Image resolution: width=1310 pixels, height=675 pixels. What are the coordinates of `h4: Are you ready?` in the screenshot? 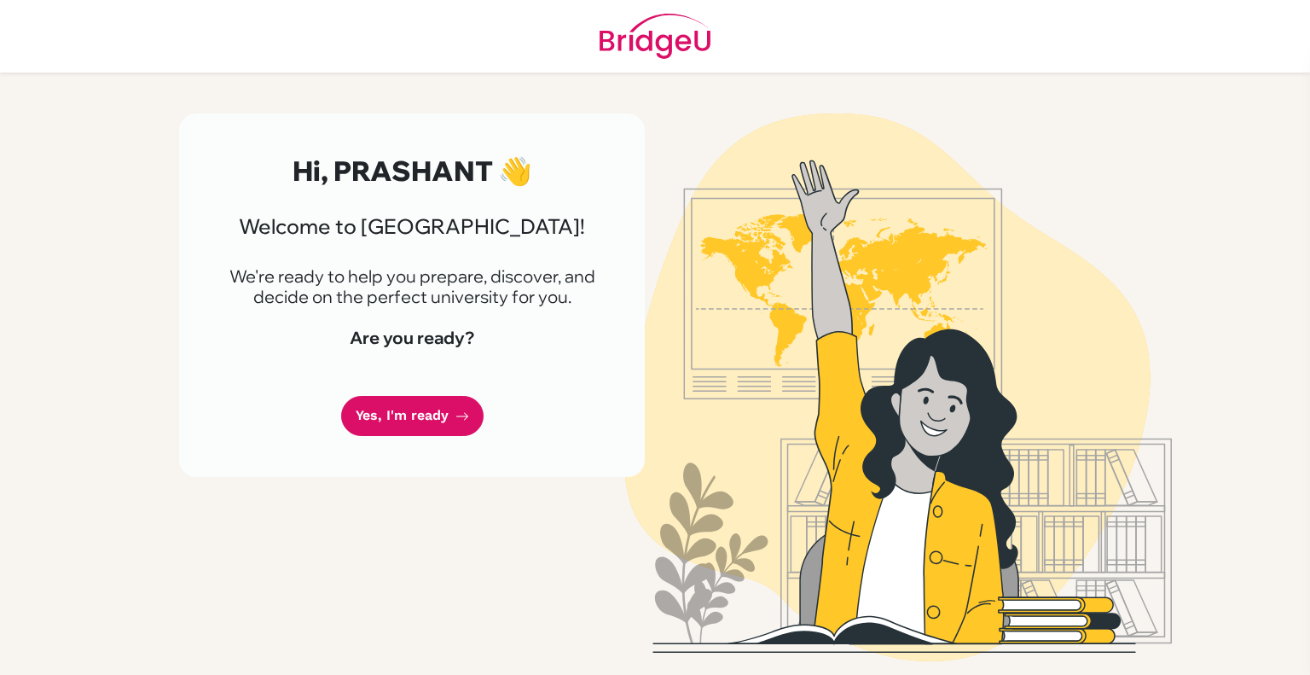 It's located at (412, 338).